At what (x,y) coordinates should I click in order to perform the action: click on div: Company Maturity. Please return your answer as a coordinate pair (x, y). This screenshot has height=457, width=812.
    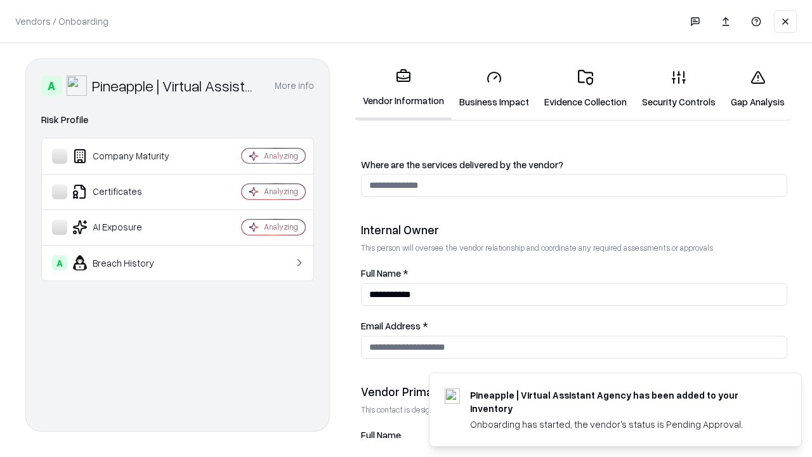
    Looking at the image, I should click on (128, 156).